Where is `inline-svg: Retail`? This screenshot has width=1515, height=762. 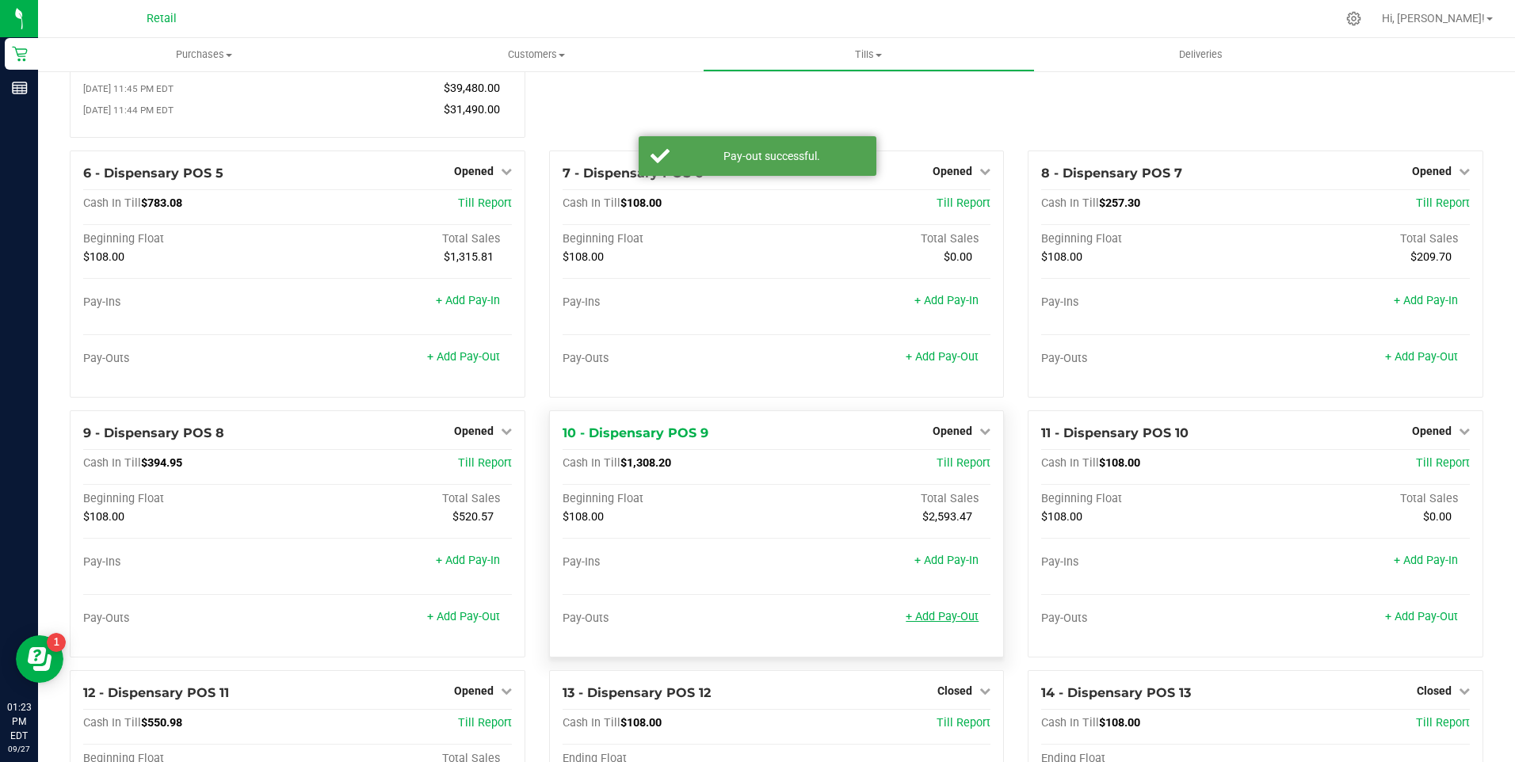 inline-svg: Retail is located at coordinates (20, 54).